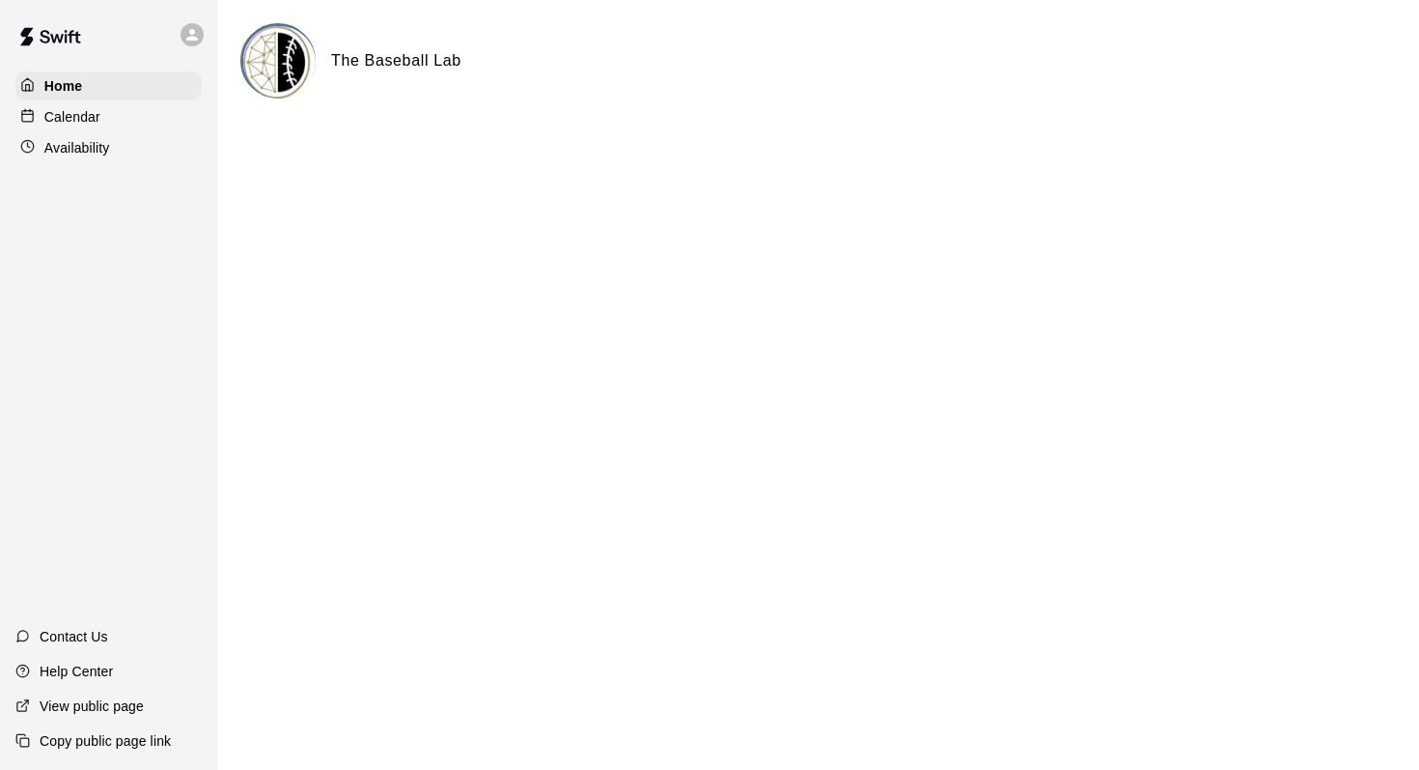 This screenshot has height=770, width=1419. Describe the element at coordinates (108, 86) in the screenshot. I see `a: Home` at that location.